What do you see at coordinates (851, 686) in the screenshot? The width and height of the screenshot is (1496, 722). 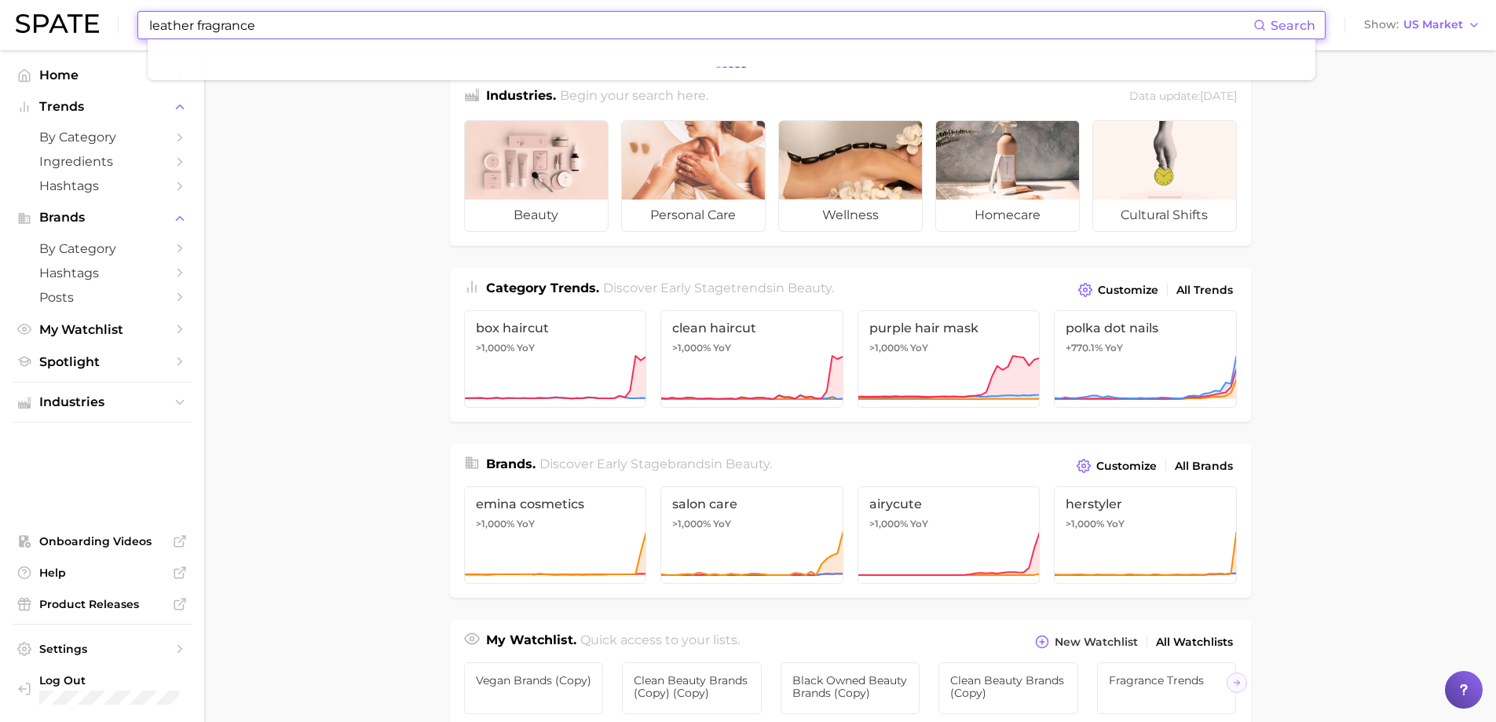 I see `span: Black Owned Beauty Brands (copy)` at bounding box center [851, 686].